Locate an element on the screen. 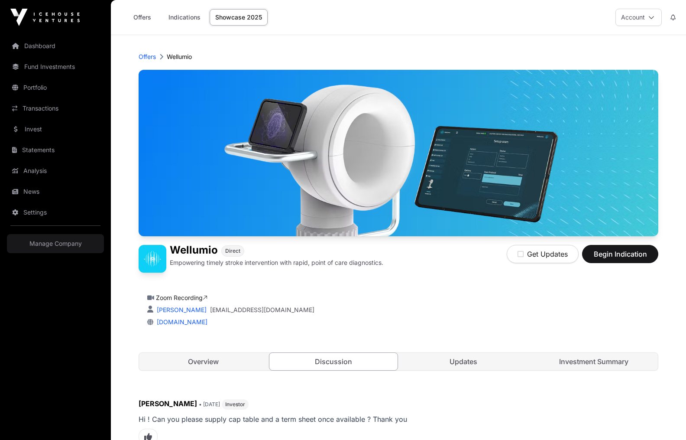  a: Discussion is located at coordinates (334, 361).